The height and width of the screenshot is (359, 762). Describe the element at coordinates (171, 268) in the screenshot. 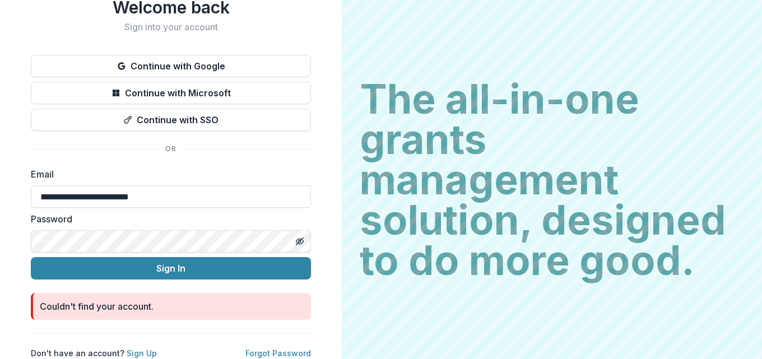

I see `button: Sign In` at that location.